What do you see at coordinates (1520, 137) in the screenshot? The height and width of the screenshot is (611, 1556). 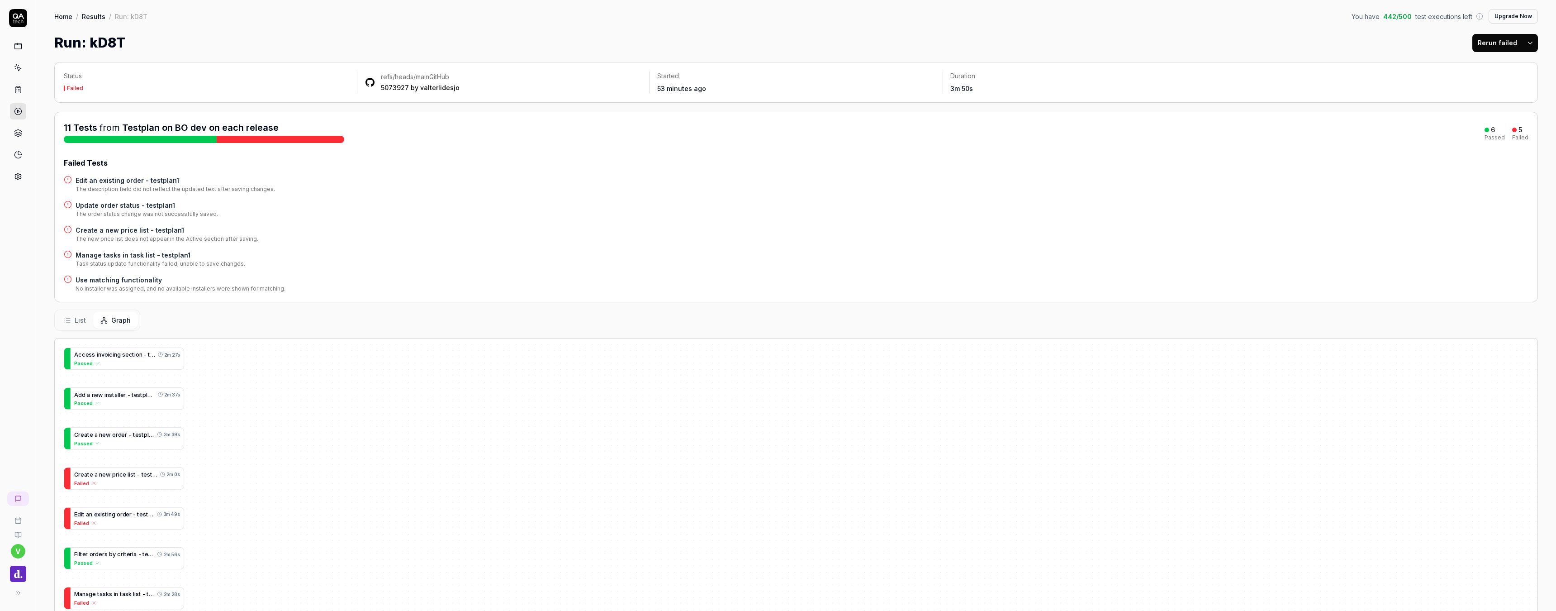 I see `div: Failed` at bounding box center [1520, 137].